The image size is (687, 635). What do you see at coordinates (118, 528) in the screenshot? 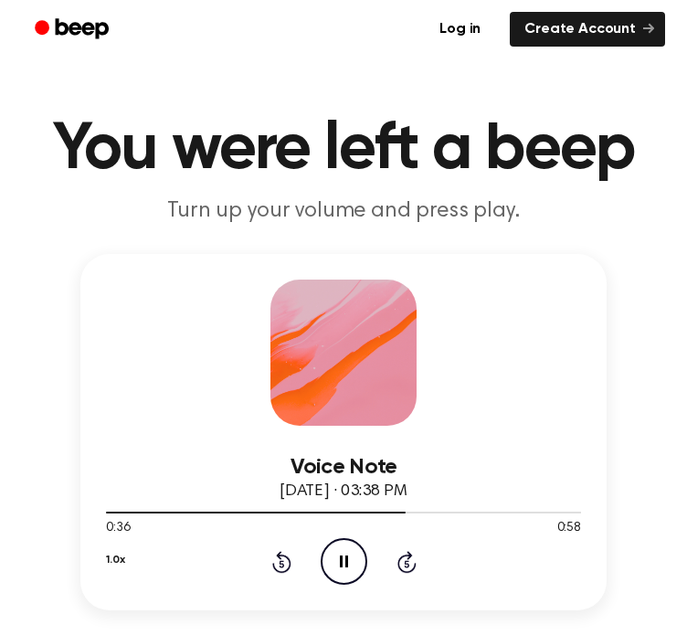
I see `span: 0:36` at bounding box center [118, 528].